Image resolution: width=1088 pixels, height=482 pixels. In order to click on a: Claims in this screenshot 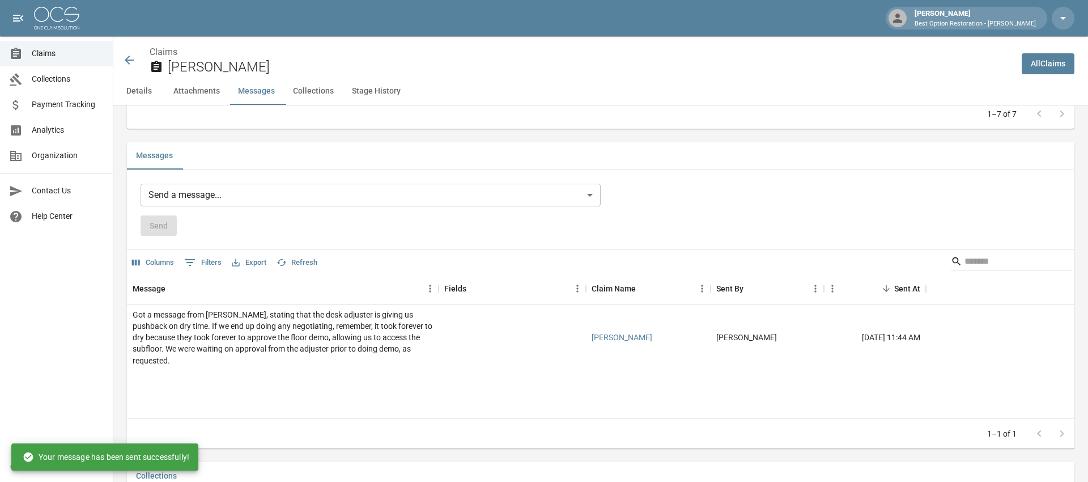, I will do `click(163, 52)`.